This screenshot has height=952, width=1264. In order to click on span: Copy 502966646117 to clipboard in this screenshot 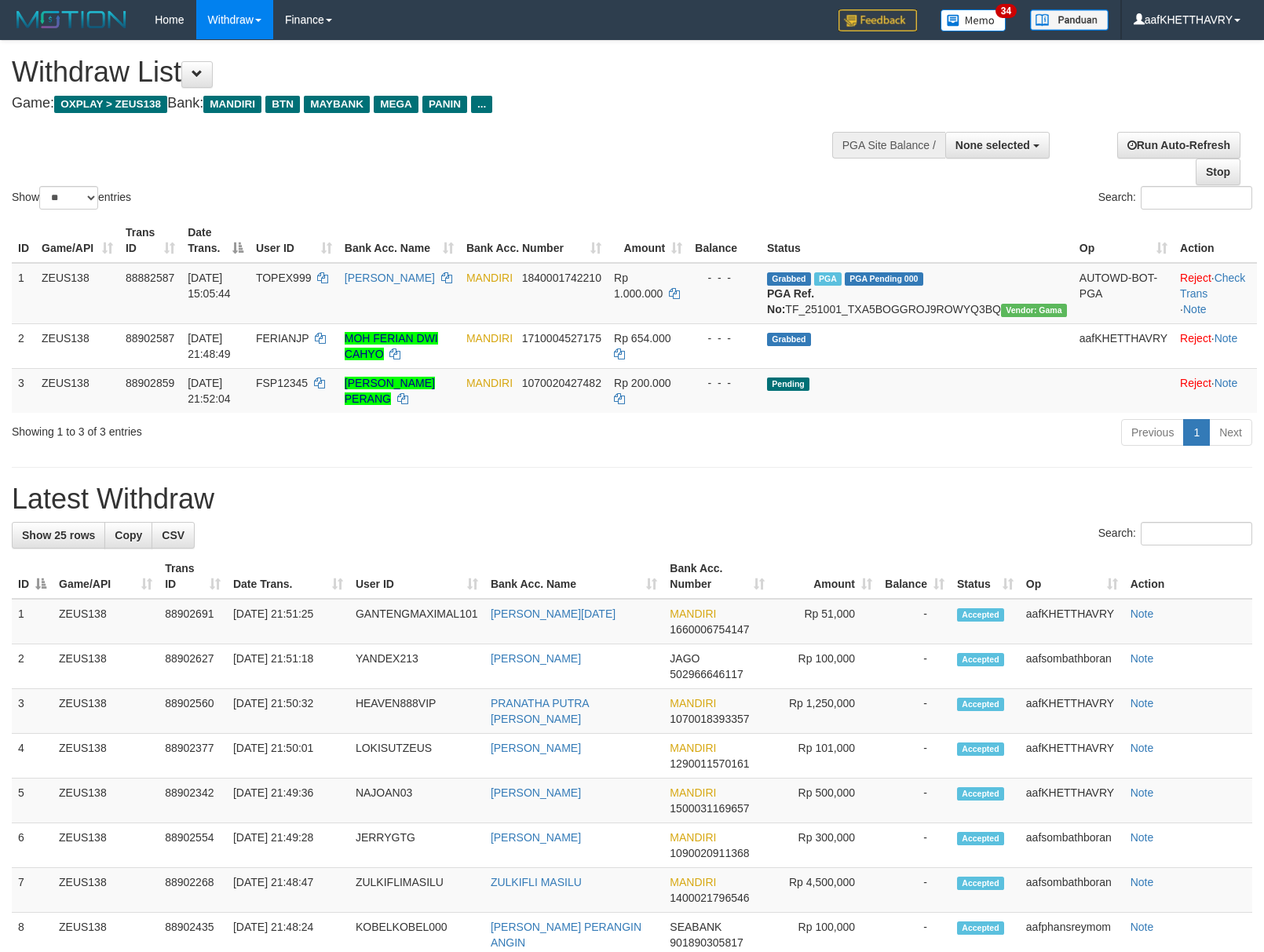, I will do `click(705, 674)`.